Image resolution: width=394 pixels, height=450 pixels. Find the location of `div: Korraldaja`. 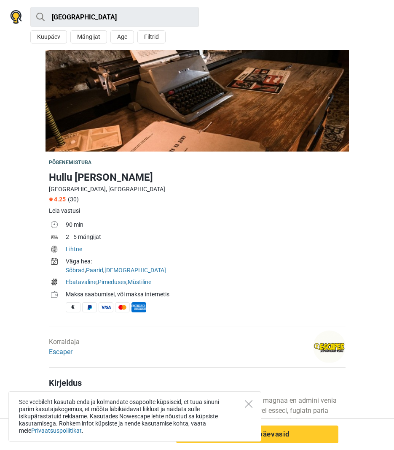

div: Korraldaja is located at coordinates (64, 347).